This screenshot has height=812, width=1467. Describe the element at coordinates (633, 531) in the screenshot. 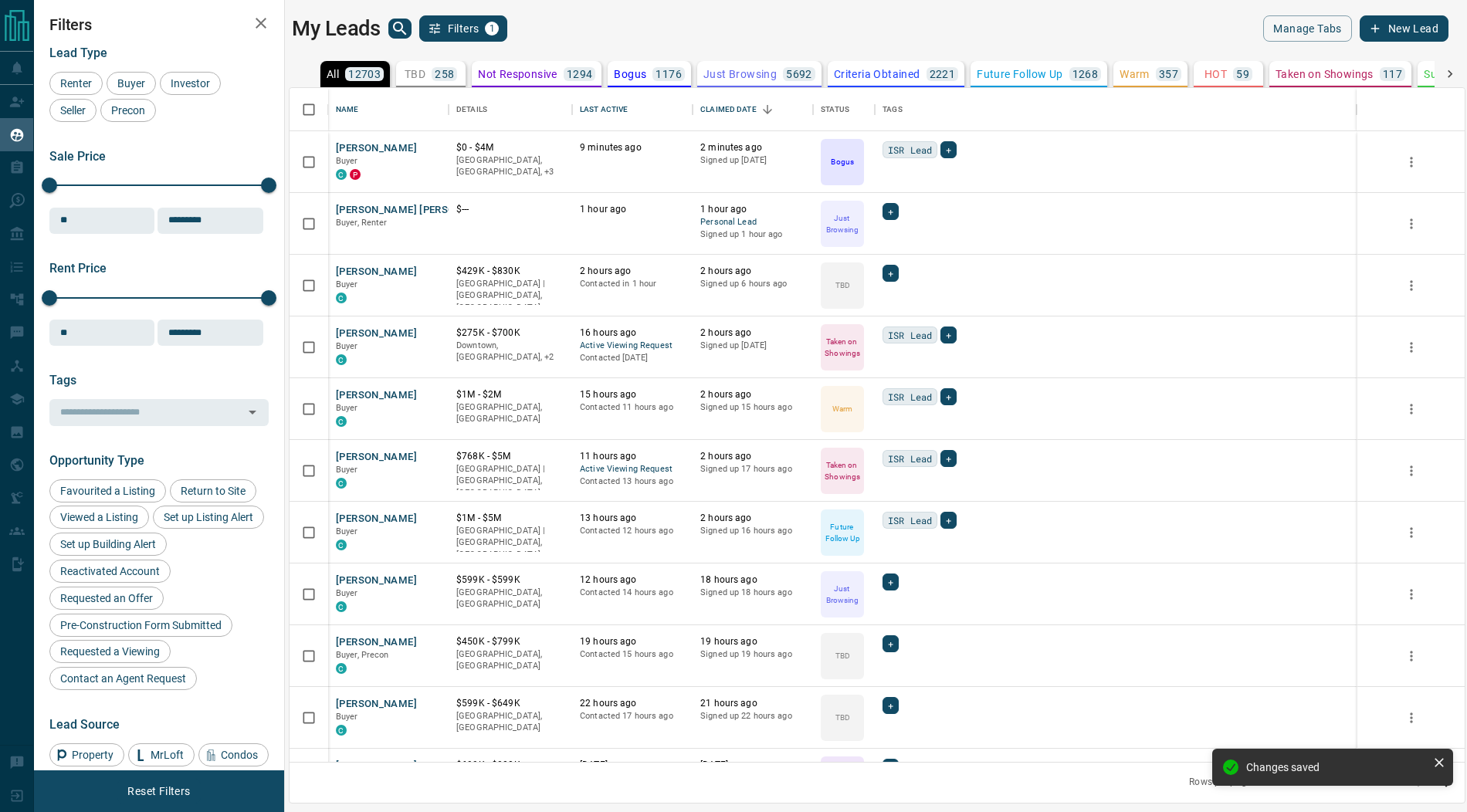

I see `p: Contacted 12 hours ago` at that location.